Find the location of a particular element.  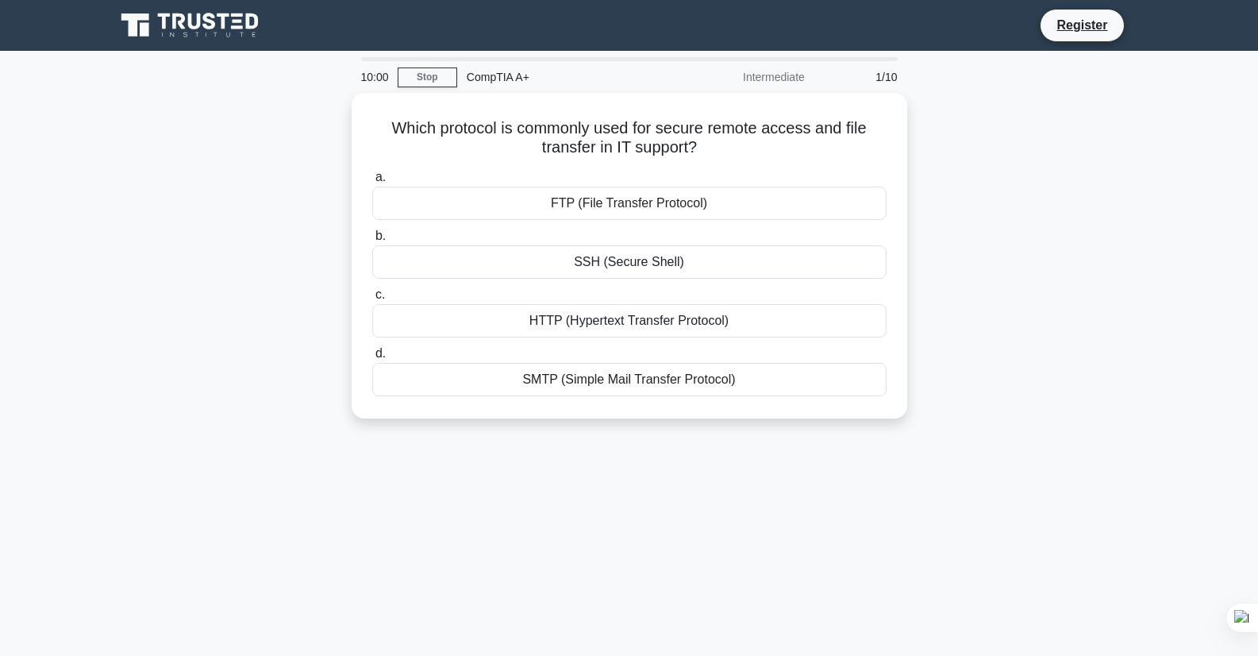

span: c. is located at coordinates (380, 294).